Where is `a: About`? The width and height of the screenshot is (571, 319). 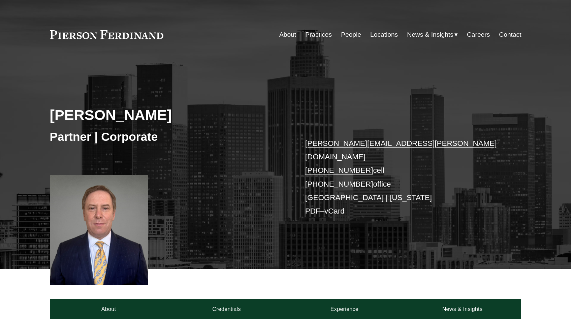 a: About is located at coordinates (287, 35).